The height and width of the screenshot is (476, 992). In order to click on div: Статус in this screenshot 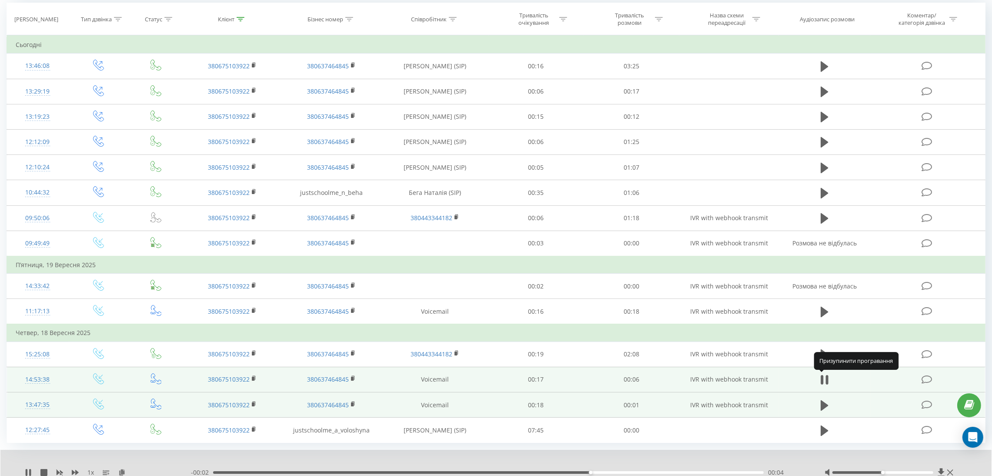, I will do `click(154, 19)`.